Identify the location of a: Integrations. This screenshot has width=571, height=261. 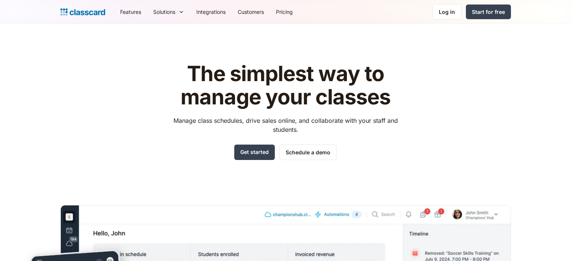
(211, 12).